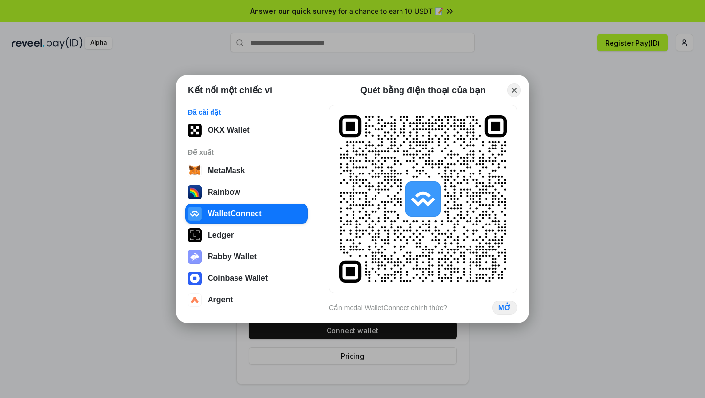 The width and height of the screenshot is (705, 398). I want to click on button: MetaMask, so click(246, 170).